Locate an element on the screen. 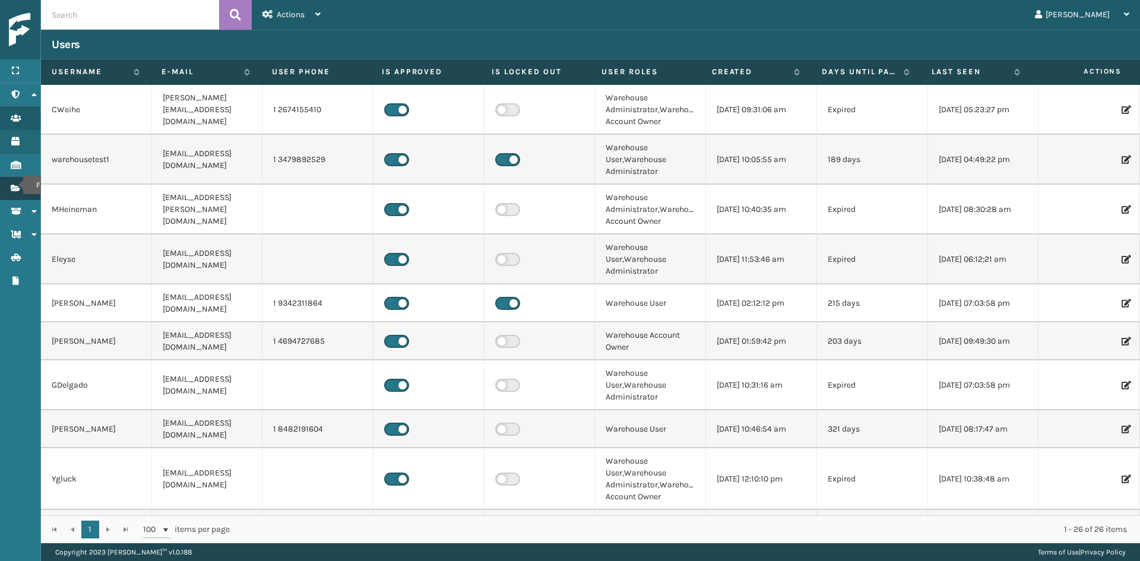 The width and height of the screenshot is (1140, 561). label: E-mail is located at coordinates (199, 72).